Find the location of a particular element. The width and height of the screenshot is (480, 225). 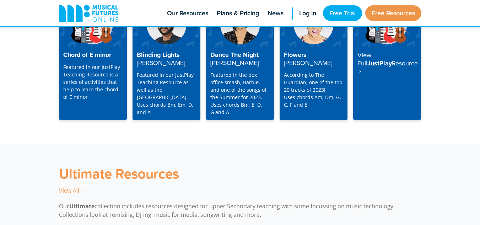

span: Plans & Pricing is located at coordinates (238, 13).